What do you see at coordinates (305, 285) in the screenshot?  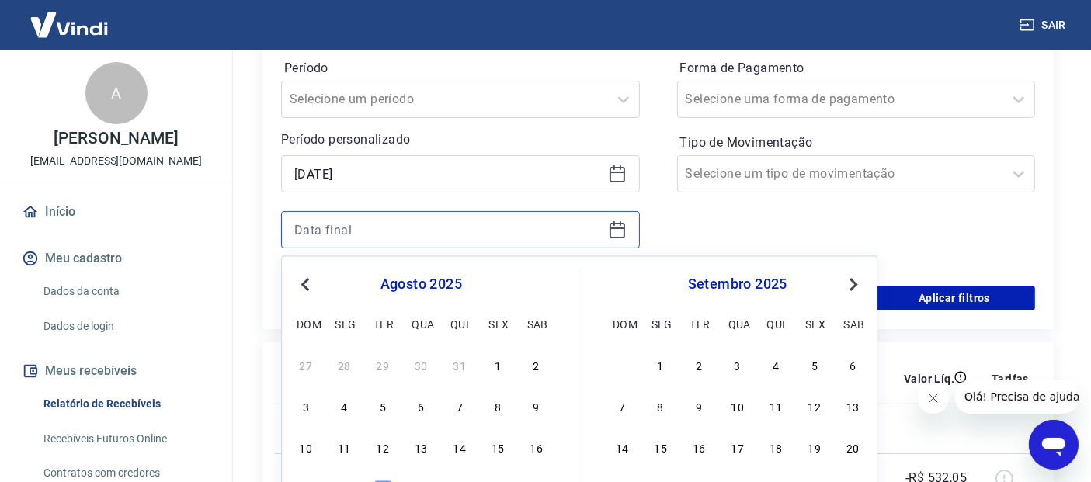 I see `button: Previous Month` at bounding box center [305, 285].